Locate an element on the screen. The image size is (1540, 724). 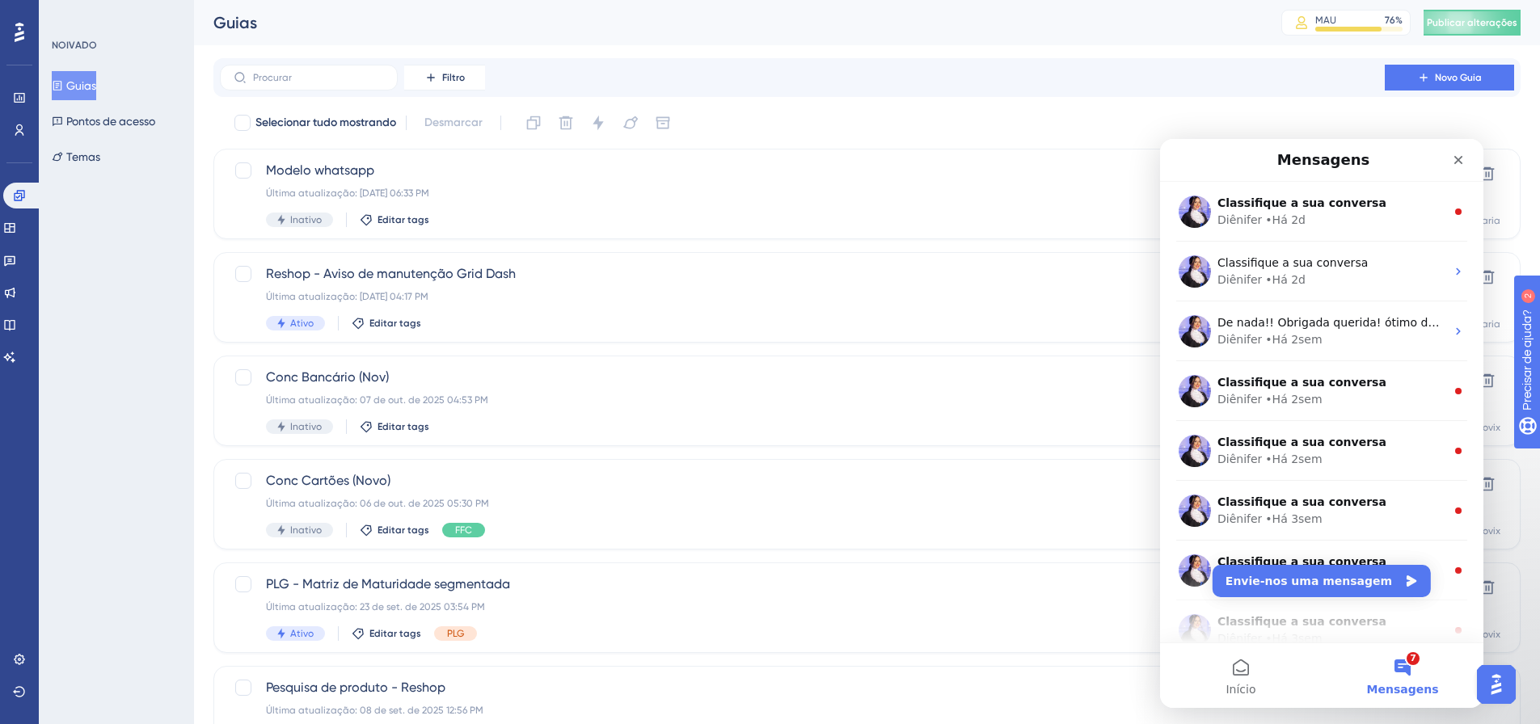
span: Mensagens is located at coordinates (243, 551).